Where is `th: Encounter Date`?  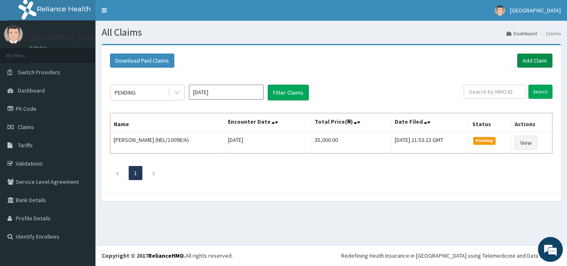 th: Encounter Date is located at coordinates (268, 123).